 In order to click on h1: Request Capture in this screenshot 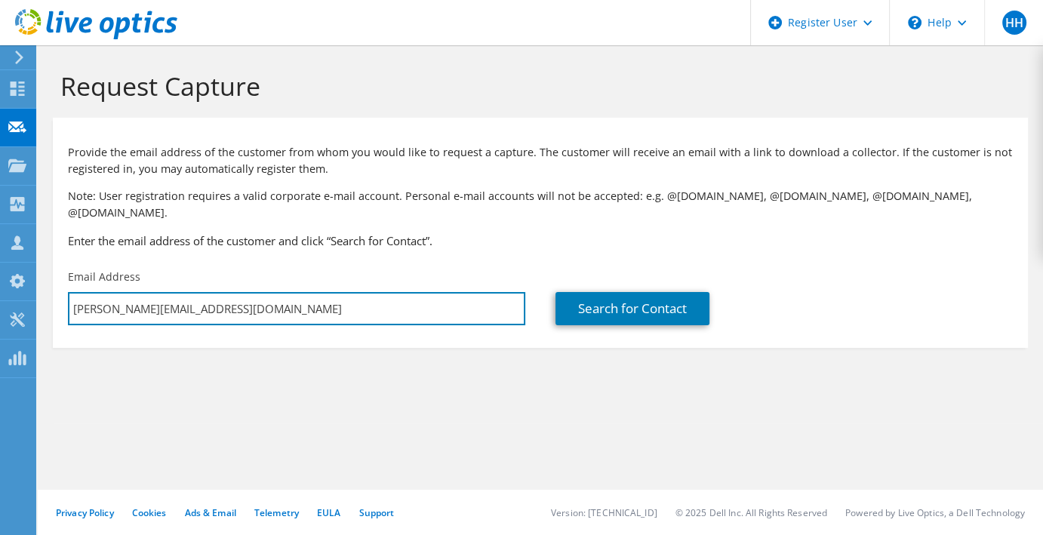, I will do `click(537, 86)`.